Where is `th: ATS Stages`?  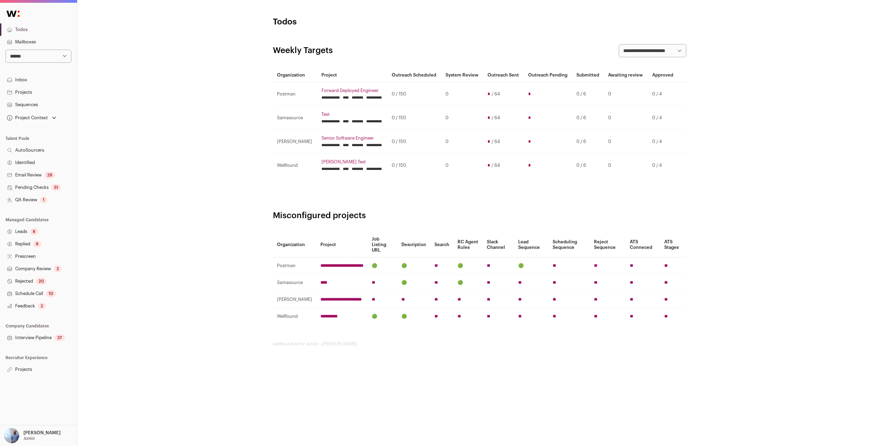 th: ATS Stages is located at coordinates (673, 245).